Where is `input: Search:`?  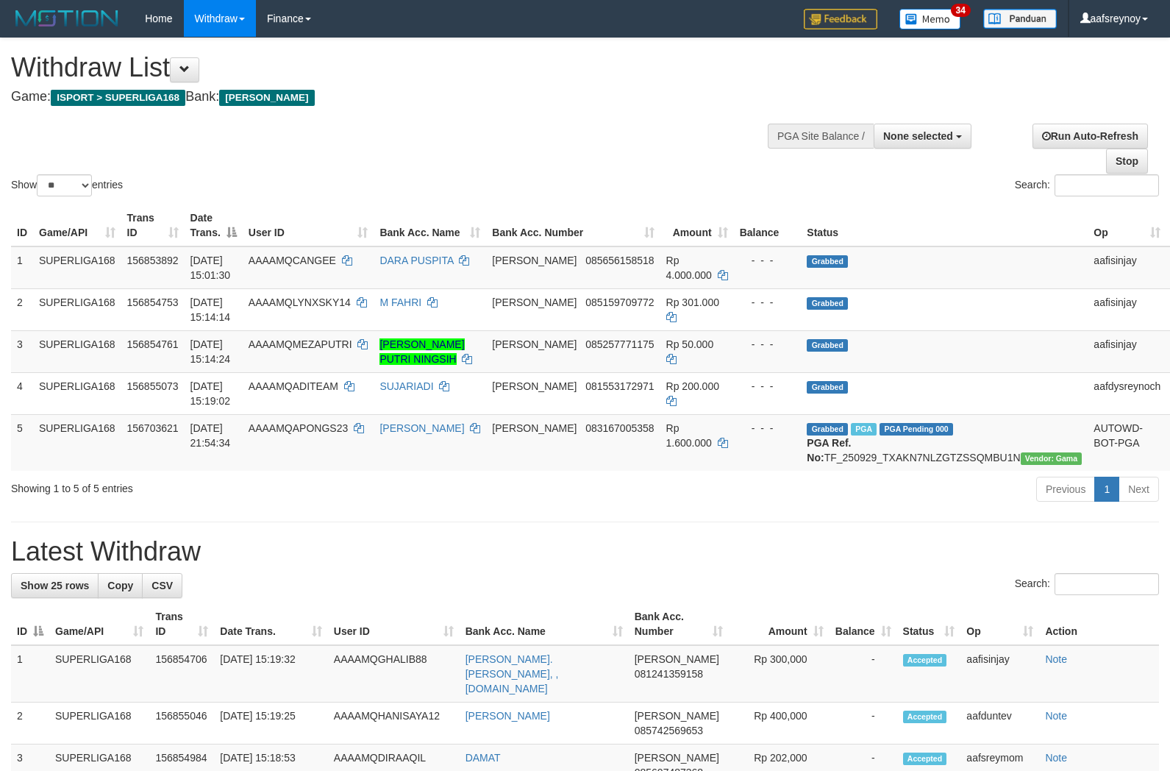
input: Search: is located at coordinates (1107, 584).